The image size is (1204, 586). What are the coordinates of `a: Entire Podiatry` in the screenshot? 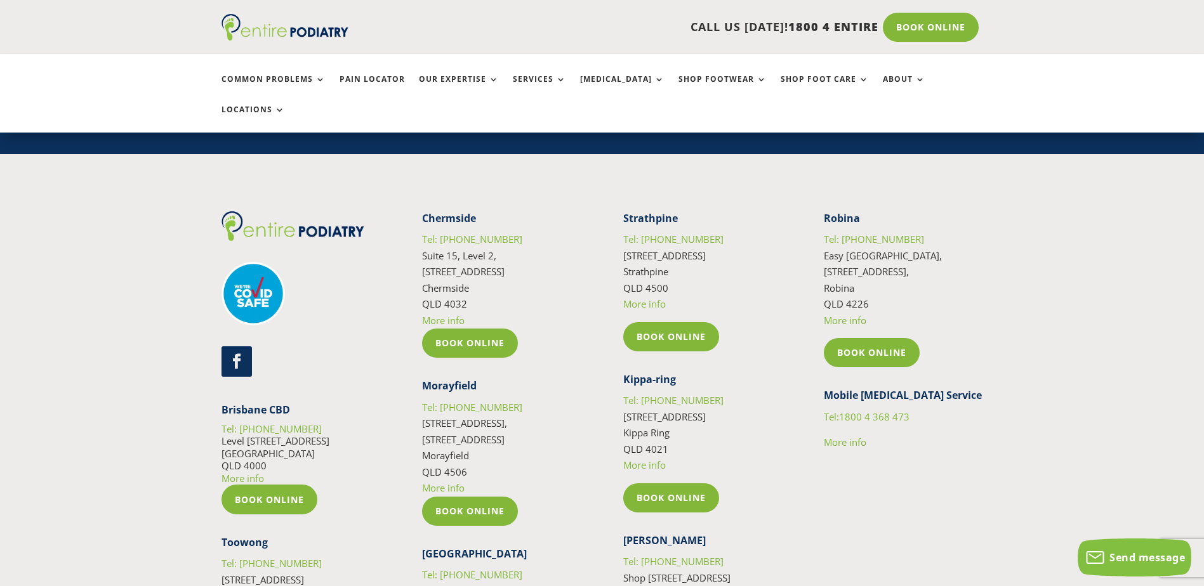 It's located at (285, 37).